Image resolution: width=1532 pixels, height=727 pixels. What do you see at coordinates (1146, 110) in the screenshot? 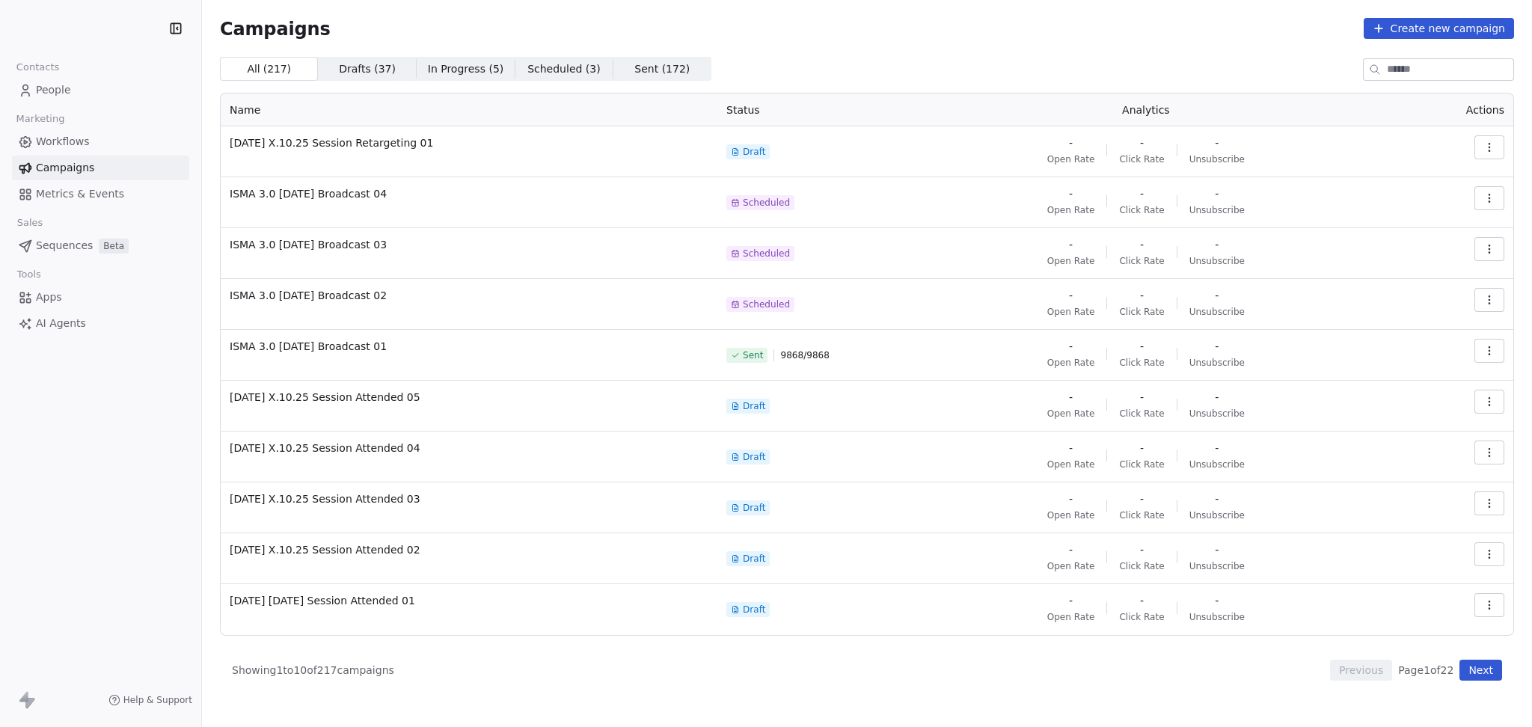
I see `th: Analytics` at bounding box center [1146, 110].